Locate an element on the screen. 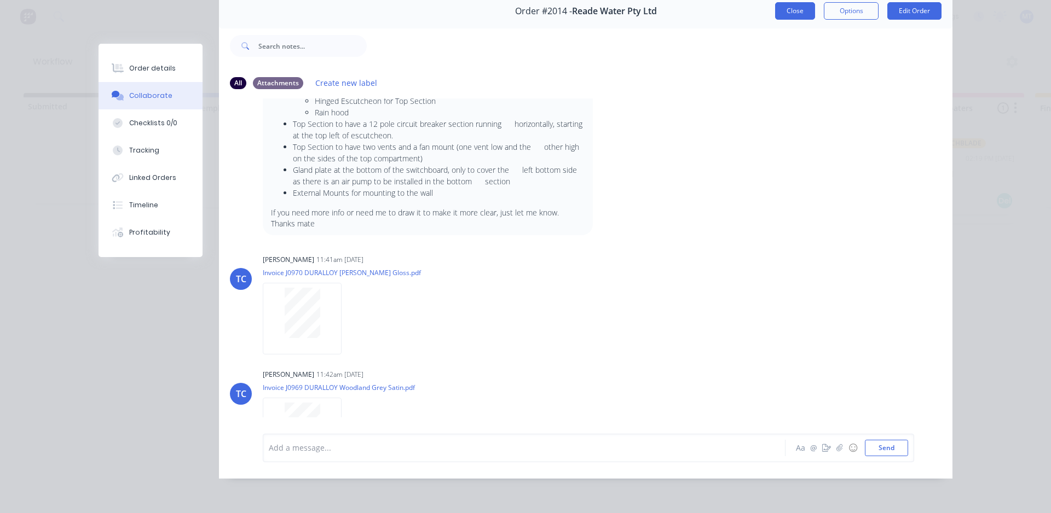 The height and width of the screenshot is (513, 1051). p: Invoice J0969 DURALLOY Woodland Grey Satin.pdf is located at coordinates (339, 387).